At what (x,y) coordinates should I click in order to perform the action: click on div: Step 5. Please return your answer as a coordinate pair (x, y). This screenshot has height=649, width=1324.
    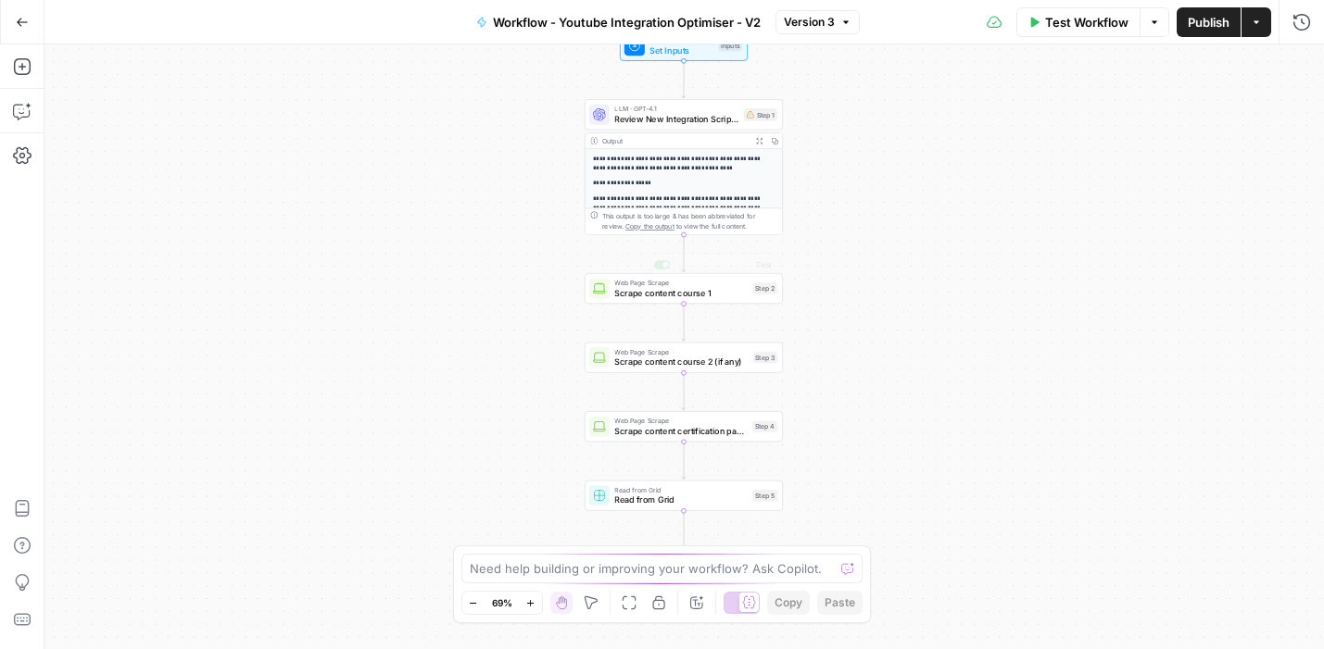
    Looking at the image, I should click on (765, 496).